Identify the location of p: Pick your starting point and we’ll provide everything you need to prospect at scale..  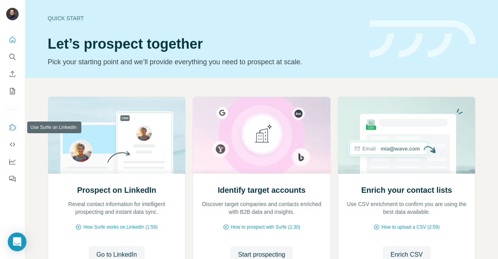
(204, 62).